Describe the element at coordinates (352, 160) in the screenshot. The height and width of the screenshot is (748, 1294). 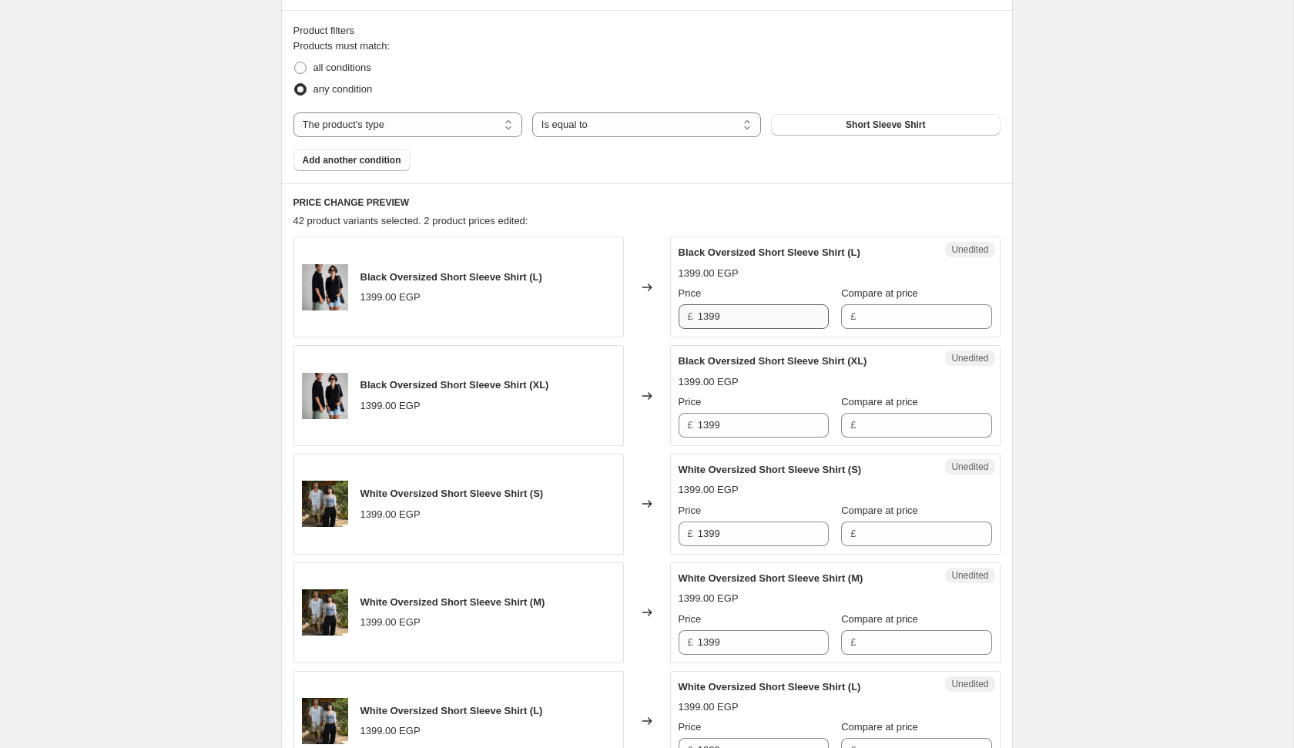
I see `span: Add another condition` at that location.